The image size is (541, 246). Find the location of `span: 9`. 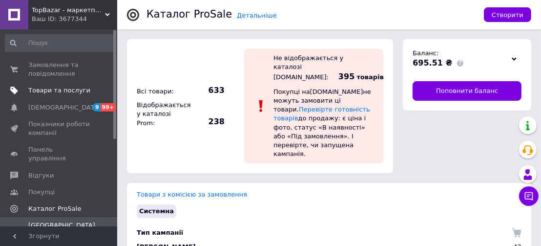

span: 9 is located at coordinates (97, 107).